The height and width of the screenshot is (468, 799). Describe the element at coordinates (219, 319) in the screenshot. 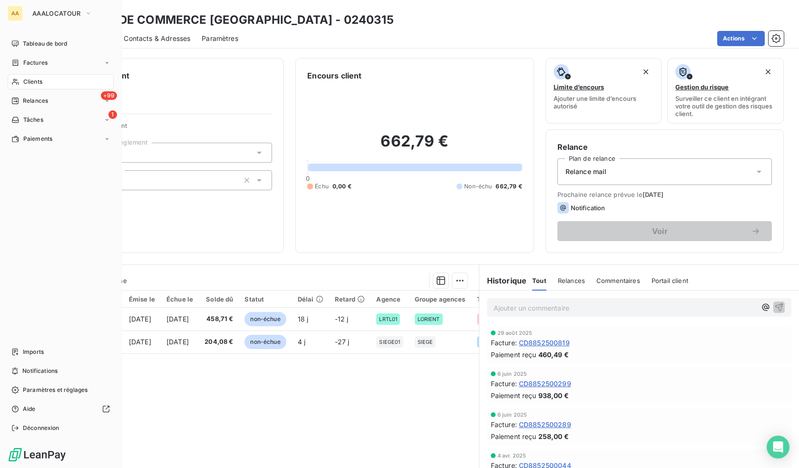

I see `span: 458,71 €` at that location.